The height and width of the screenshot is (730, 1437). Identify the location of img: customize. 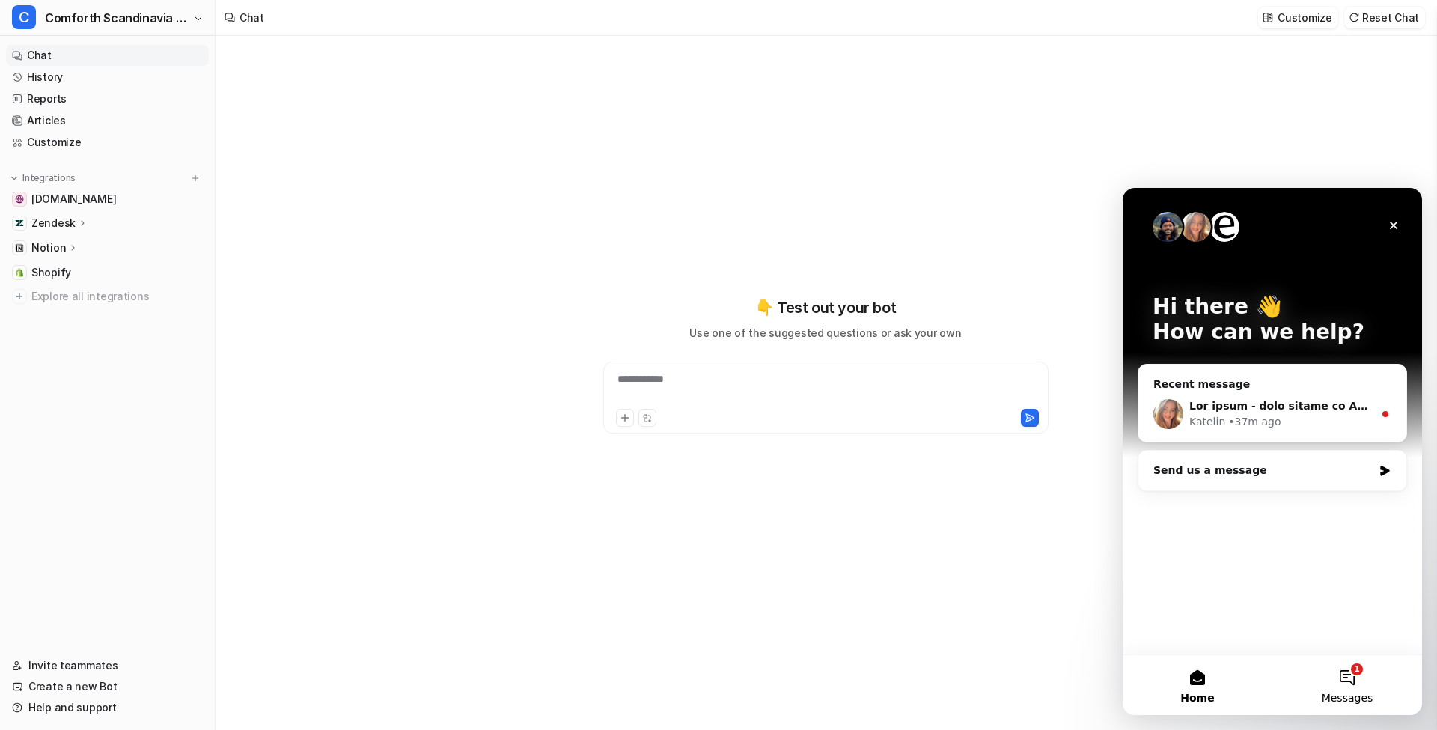
(1268, 17).